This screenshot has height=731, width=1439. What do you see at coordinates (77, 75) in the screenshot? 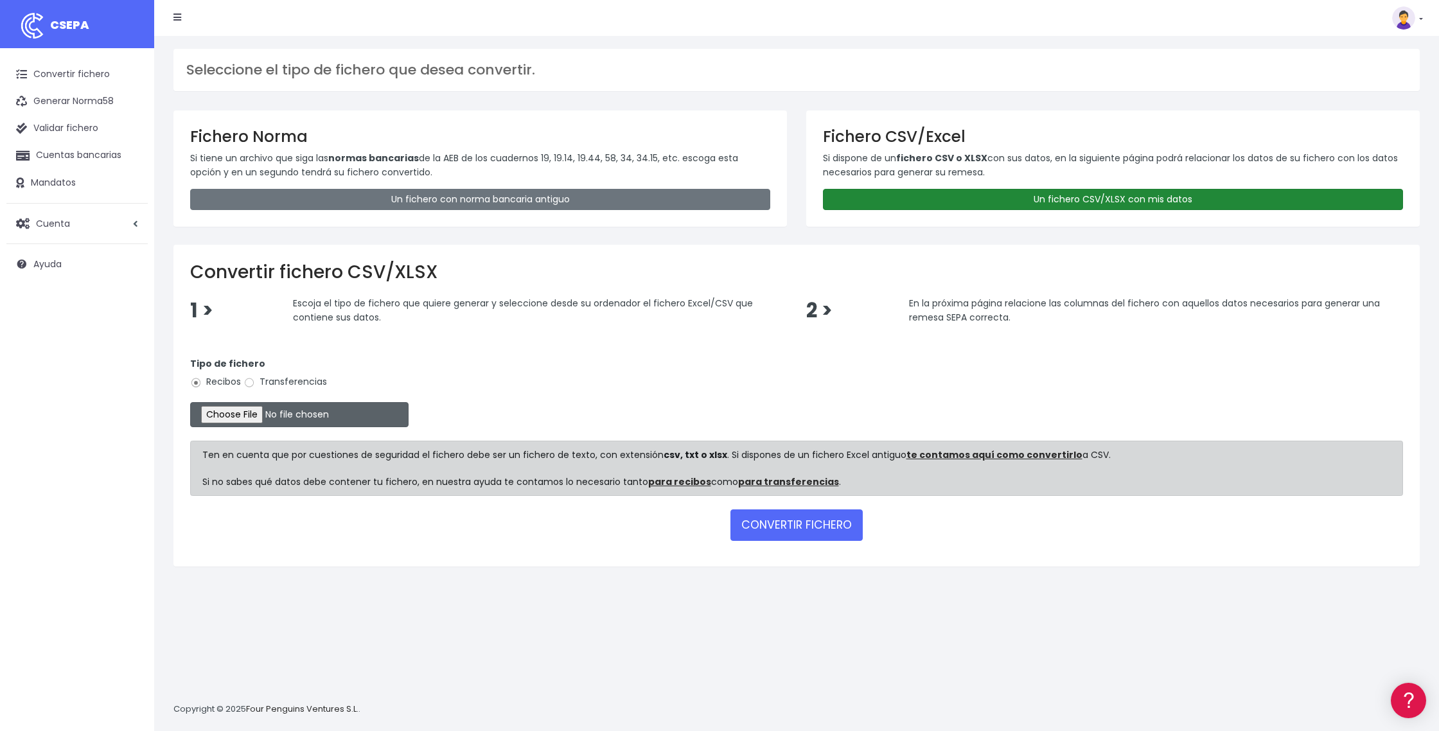
I see `a: Convertir fichero` at bounding box center [77, 75].